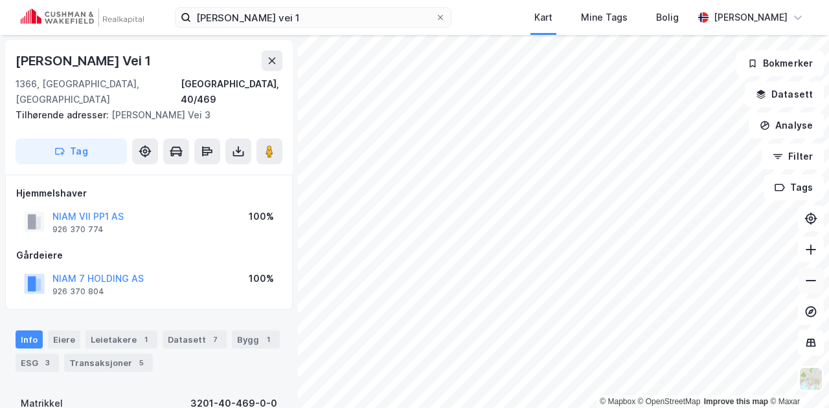 The height and width of the screenshot is (408, 829). Describe the element at coordinates (78, 230) in the screenshot. I see `div: 926 370 774` at that location.